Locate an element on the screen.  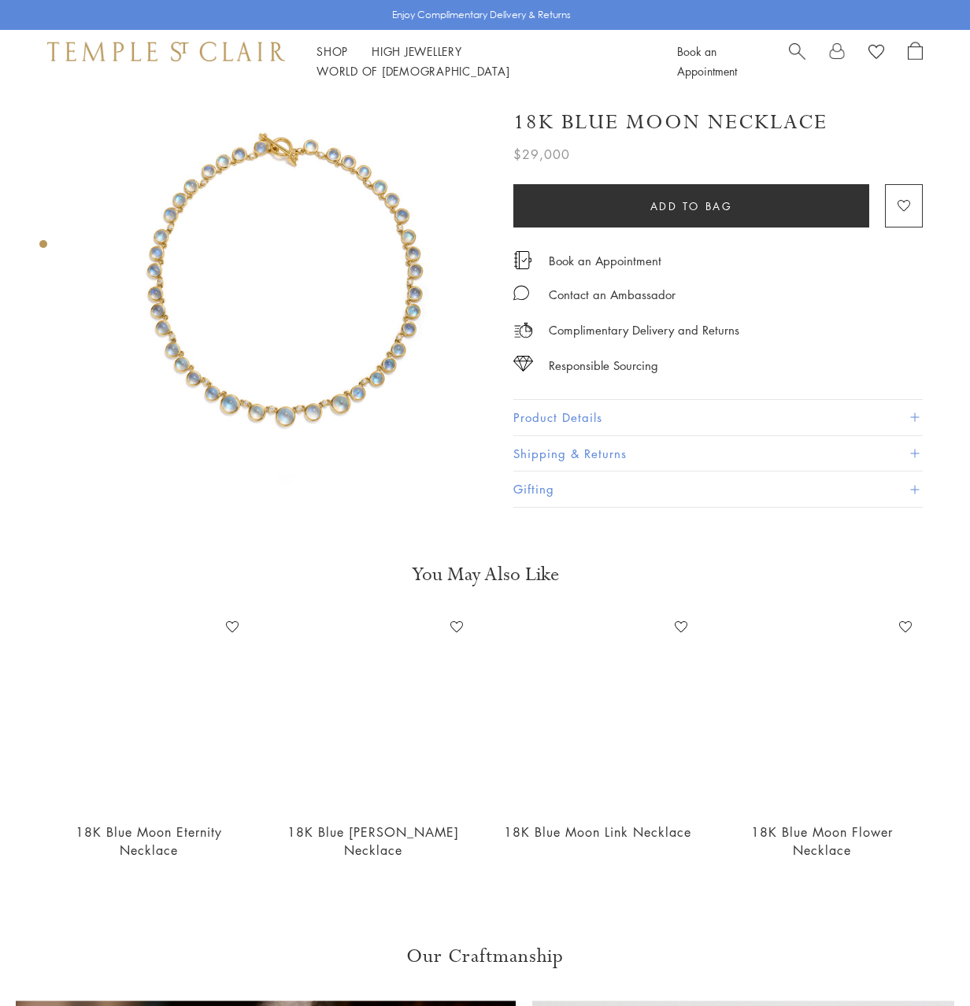
a: 18K Blue Moon Theo Necklace is located at coordinates (372, 711).